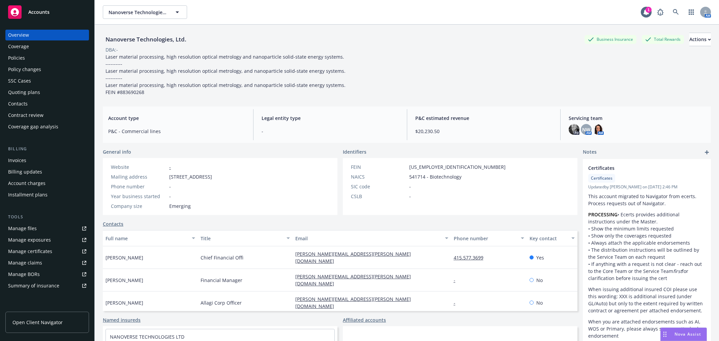 The image size is (719, 341). I want to click on span: Allagi Corp Officer, so click(221, 303).